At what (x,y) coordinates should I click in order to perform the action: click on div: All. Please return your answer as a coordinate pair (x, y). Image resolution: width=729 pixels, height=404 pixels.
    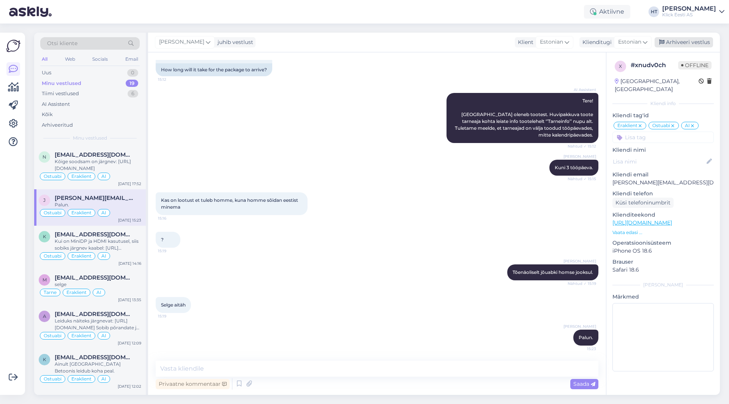
    Looking at the image, I should click on (44, 59).